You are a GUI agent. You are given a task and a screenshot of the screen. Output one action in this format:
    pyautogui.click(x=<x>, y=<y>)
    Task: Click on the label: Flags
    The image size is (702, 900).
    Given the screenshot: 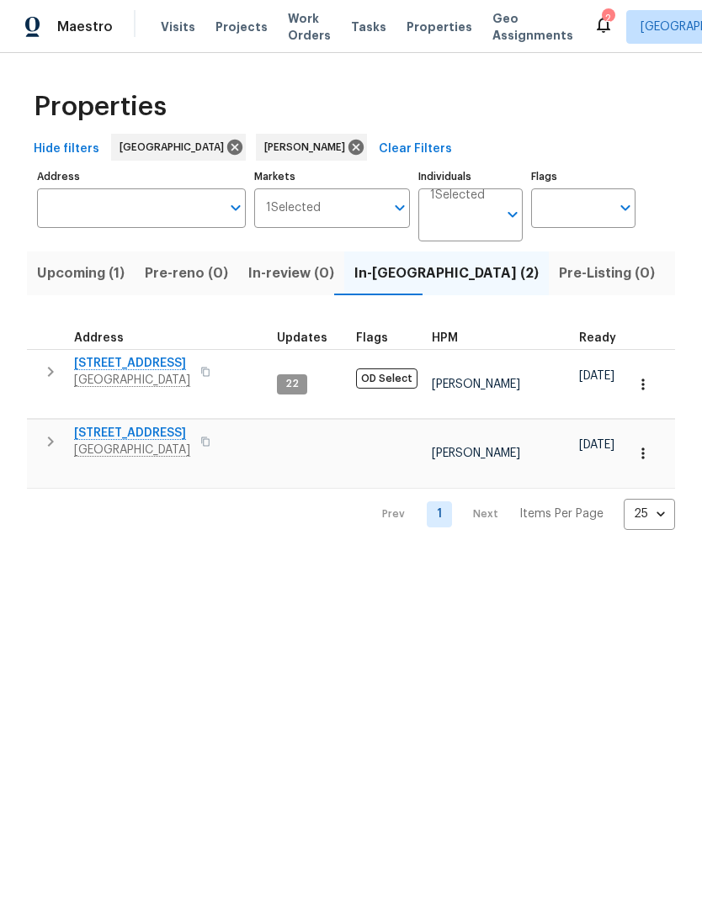 What is the action you would take?
    pyautogui.click(x=583, y=177)
    